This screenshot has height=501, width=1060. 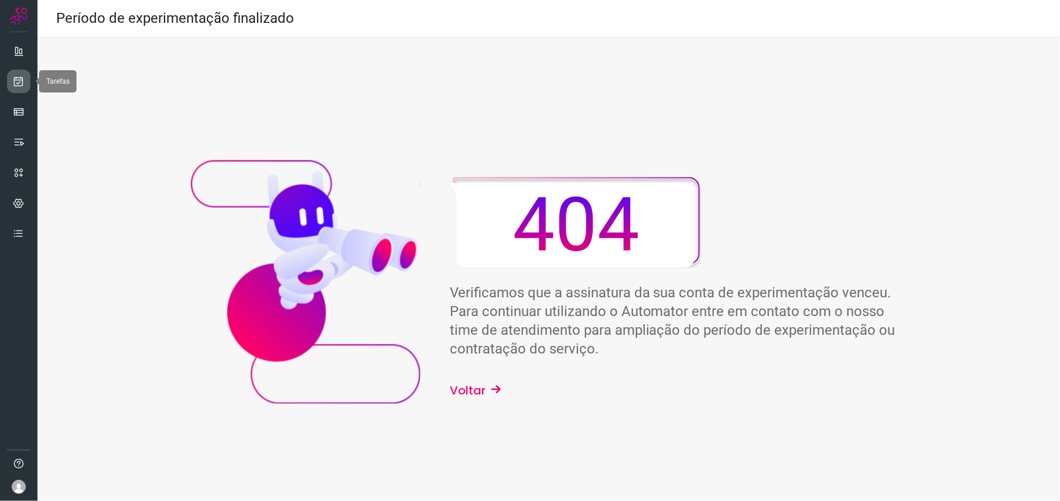 I want to click on span: Tarefas, so click(x=58, y=81).